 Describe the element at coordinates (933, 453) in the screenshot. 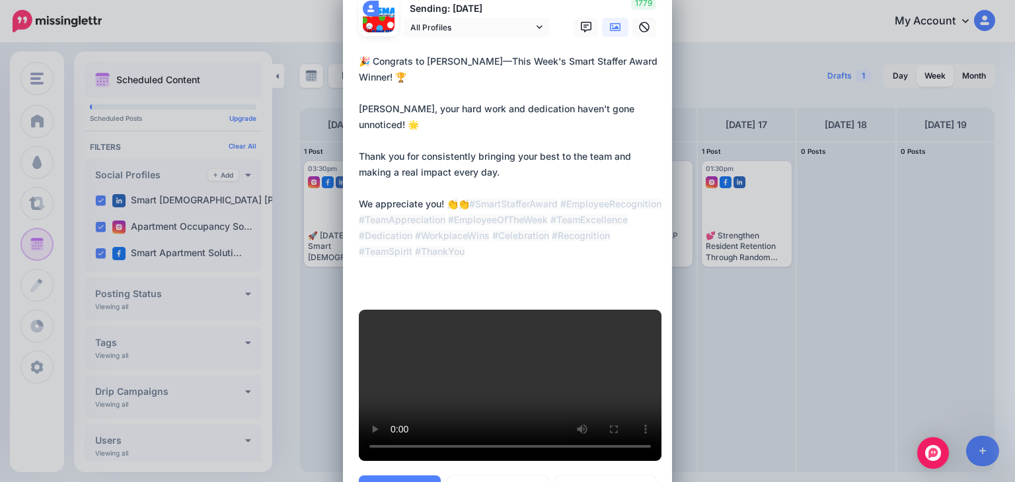

I see `div: Open Intercom Messenger` at that location.